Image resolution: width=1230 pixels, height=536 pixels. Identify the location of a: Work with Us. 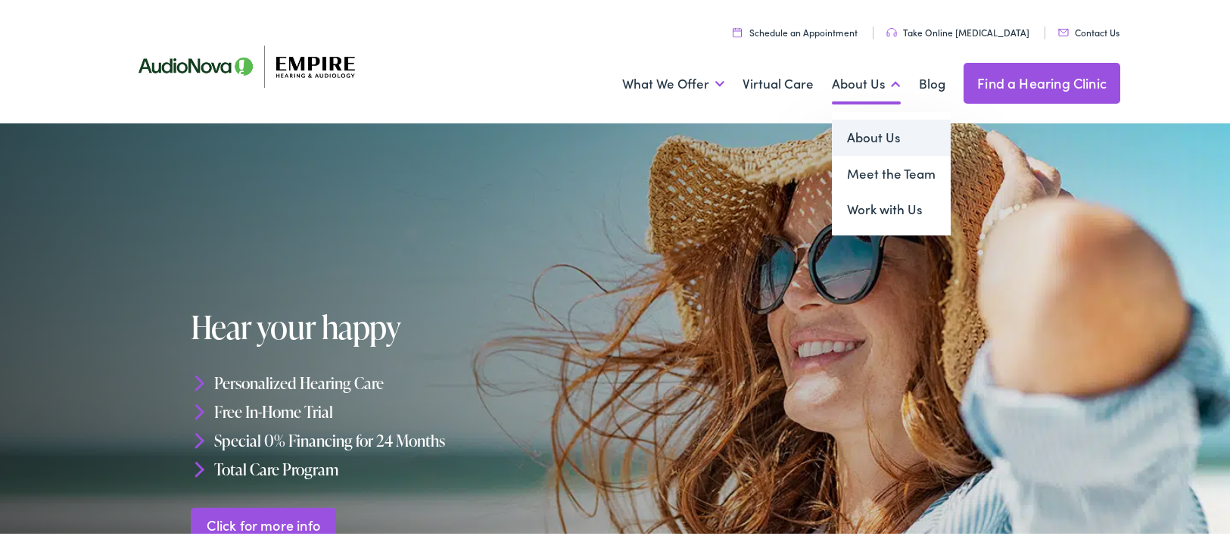
(891, 207).